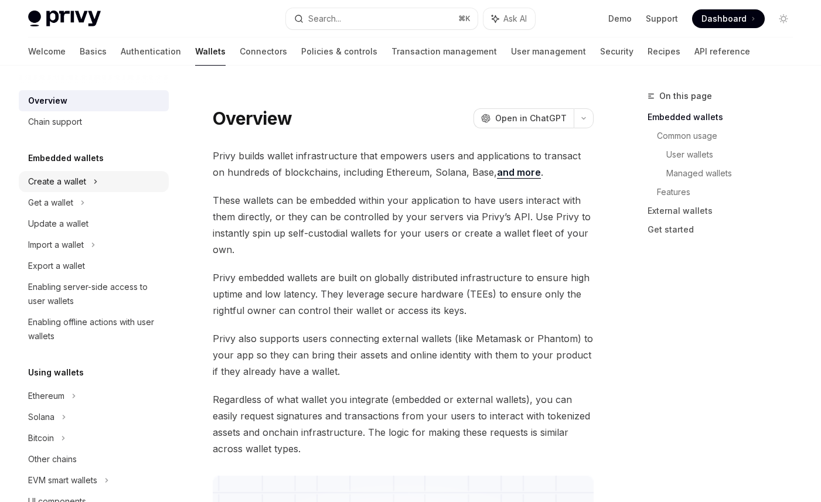 Image resolution: width=821 pixels, height=502 pixels. I want to click on a: Authentication, so click(151, 52).